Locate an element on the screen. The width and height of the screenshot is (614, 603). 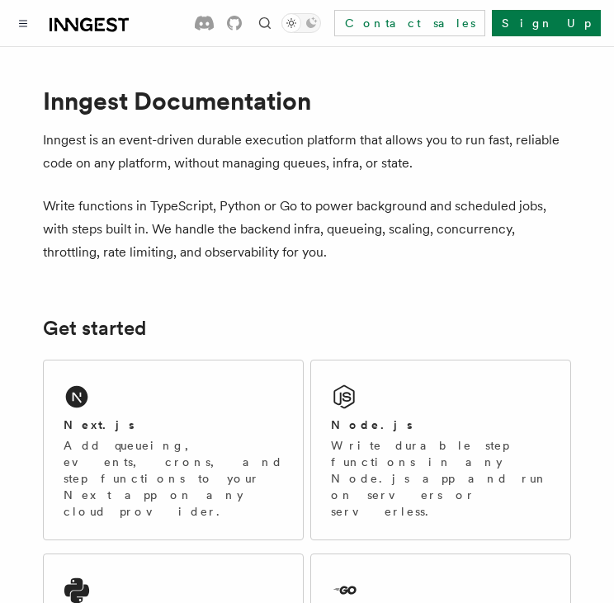
p: Write functions in TypeScript, Python or Go to power background and scheduled jobs, with steps bu... is located at coordinates (307, 229).